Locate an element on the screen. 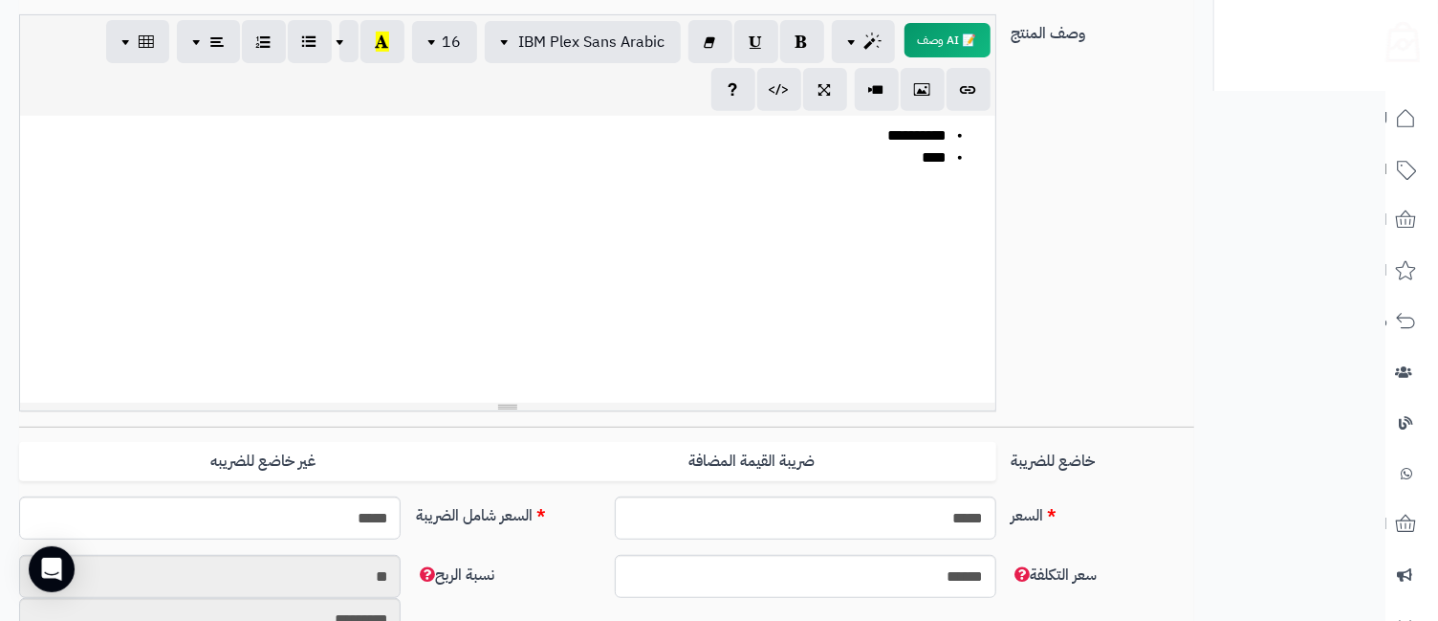 Image resolution: width=1438 pixels, height=621 pixels. label: ضريبة القيمة المضافة is located at coordinates (752, 461).